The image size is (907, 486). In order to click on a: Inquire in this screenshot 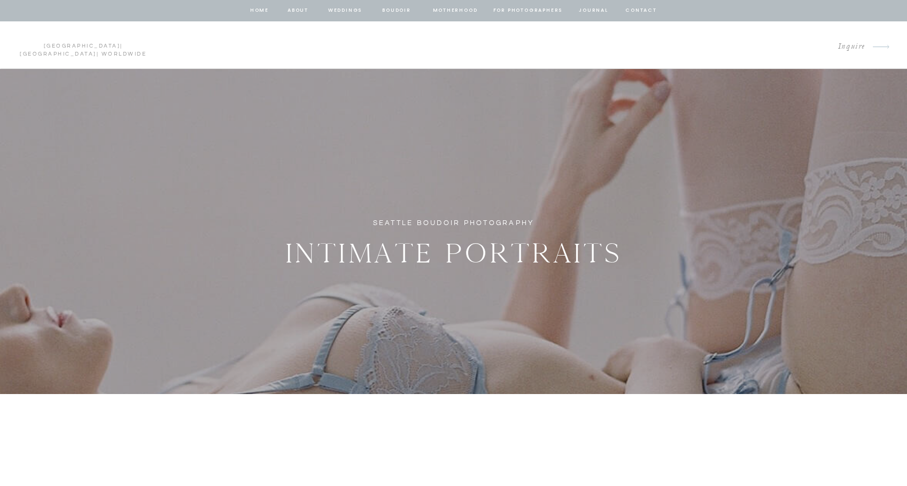, I will do `click(847, 46)`.